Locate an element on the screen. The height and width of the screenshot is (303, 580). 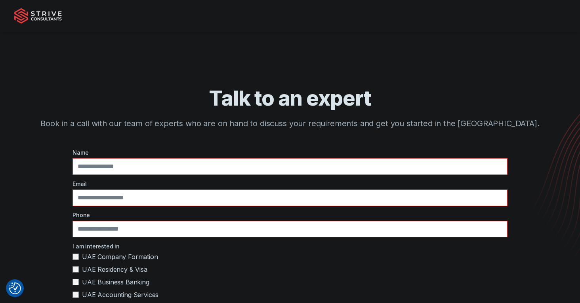
a: Strive Consultants is located at coordinates (38, 16).